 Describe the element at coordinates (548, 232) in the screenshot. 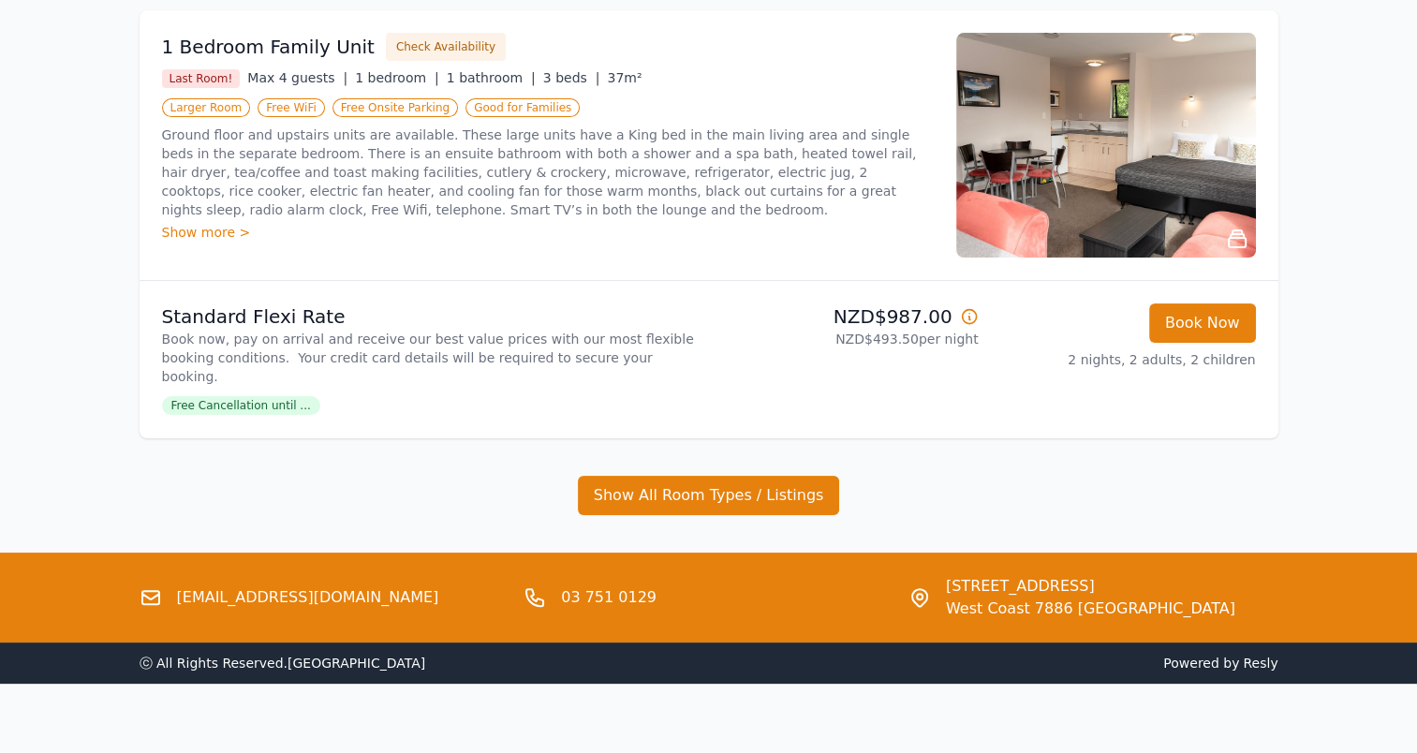

I see `div: Show more >` at that location.